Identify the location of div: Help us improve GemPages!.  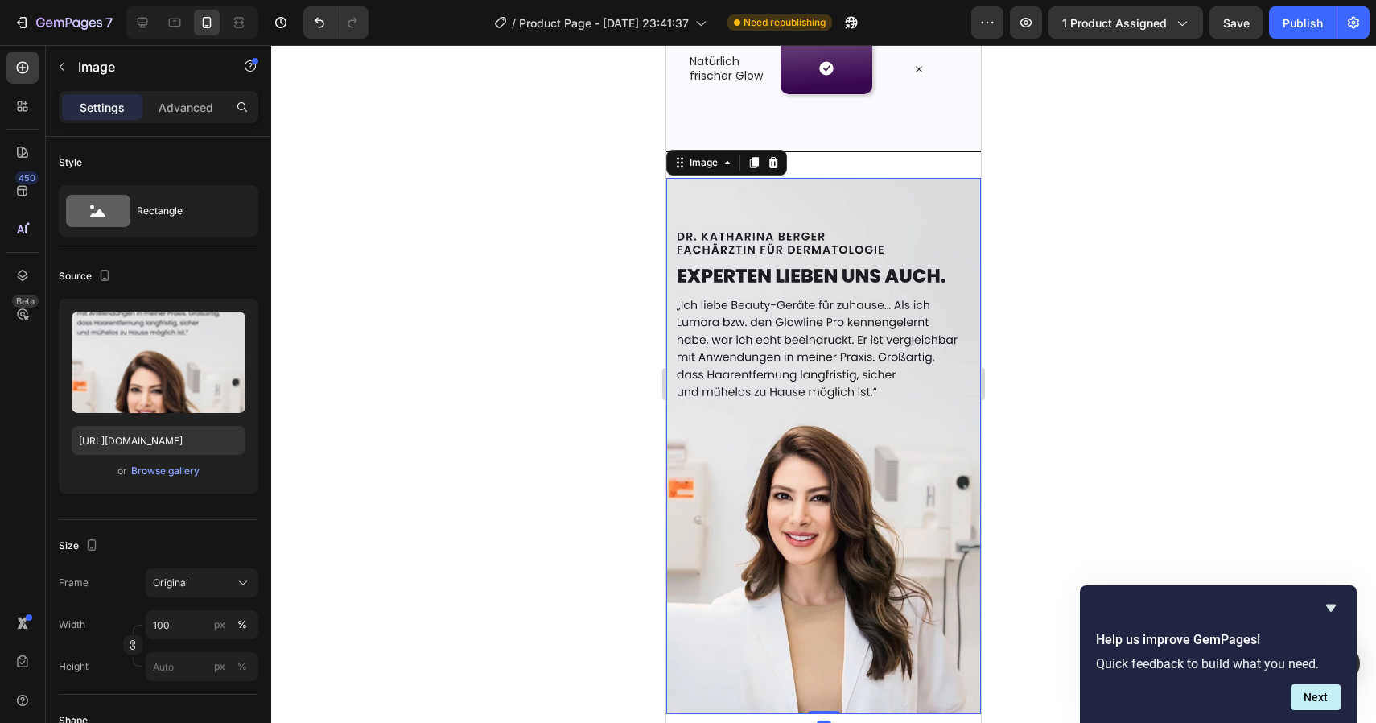
(1218, 653).